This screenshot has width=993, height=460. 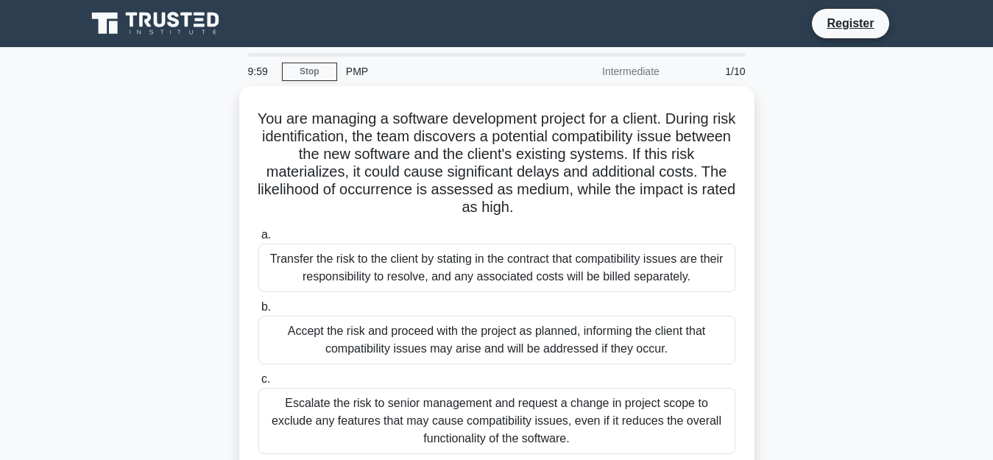 I want to click on a: Stop, so click(x=309, y=71).